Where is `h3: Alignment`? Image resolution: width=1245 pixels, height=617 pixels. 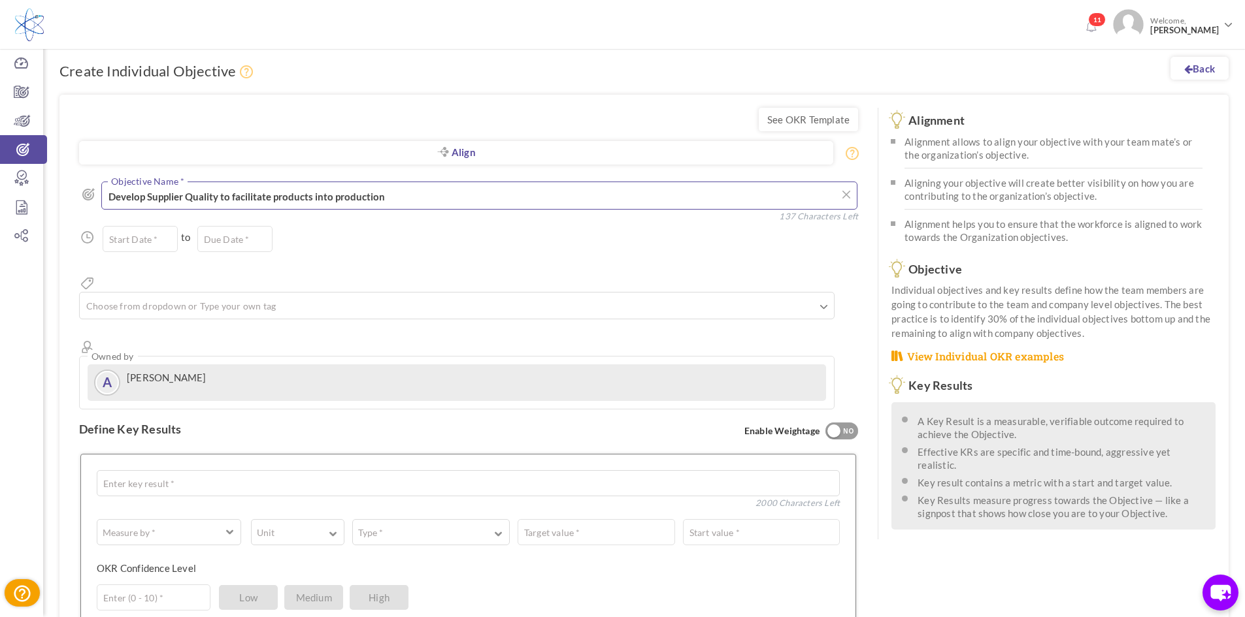 h3: Alignment is located at coordinates (1053, 121).